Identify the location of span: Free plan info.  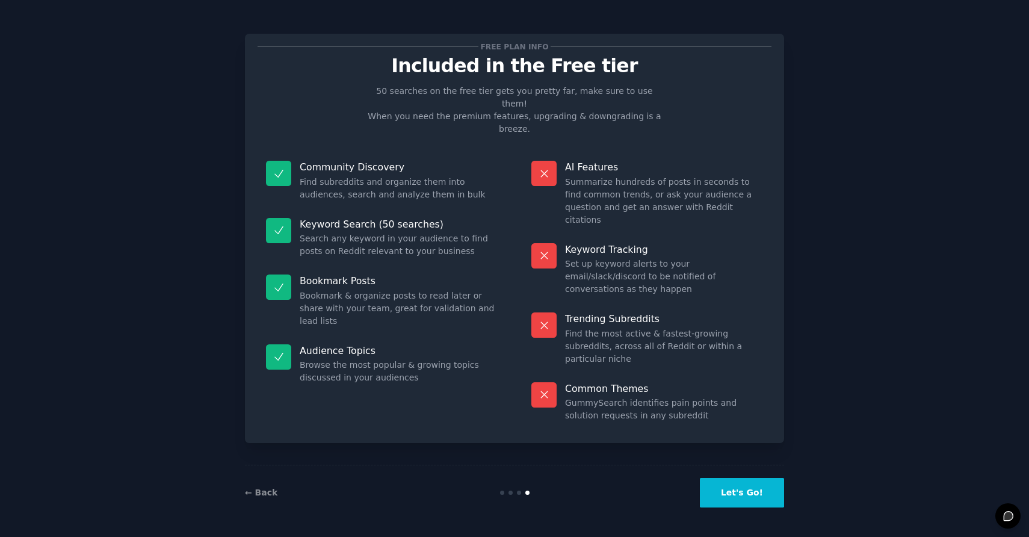
(515, 46).